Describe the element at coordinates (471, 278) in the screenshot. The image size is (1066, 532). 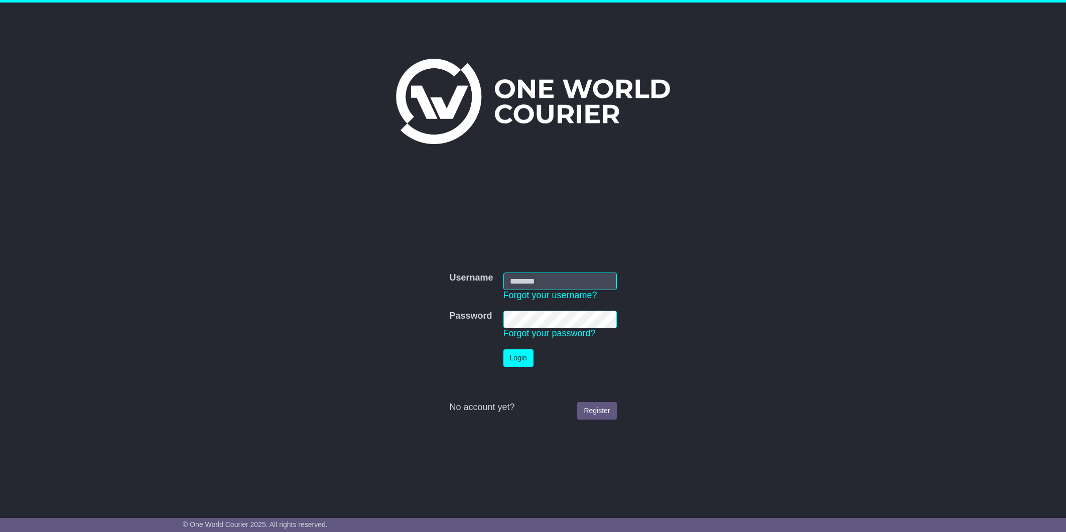
I see `label: Username` at that location.